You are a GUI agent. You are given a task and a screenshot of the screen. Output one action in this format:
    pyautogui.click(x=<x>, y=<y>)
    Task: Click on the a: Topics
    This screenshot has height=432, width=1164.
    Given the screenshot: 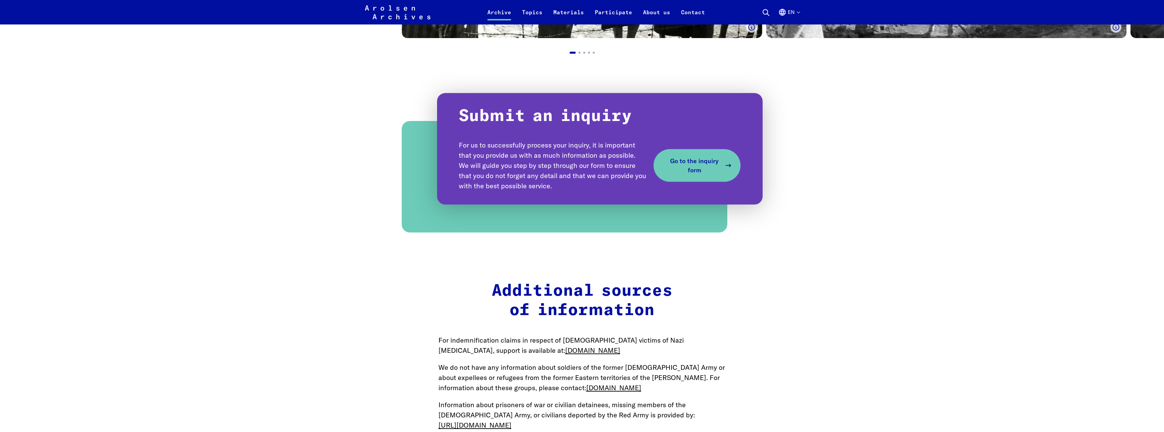 What is the action you would take?
    pyautogui.click(x=532, y=16)
    